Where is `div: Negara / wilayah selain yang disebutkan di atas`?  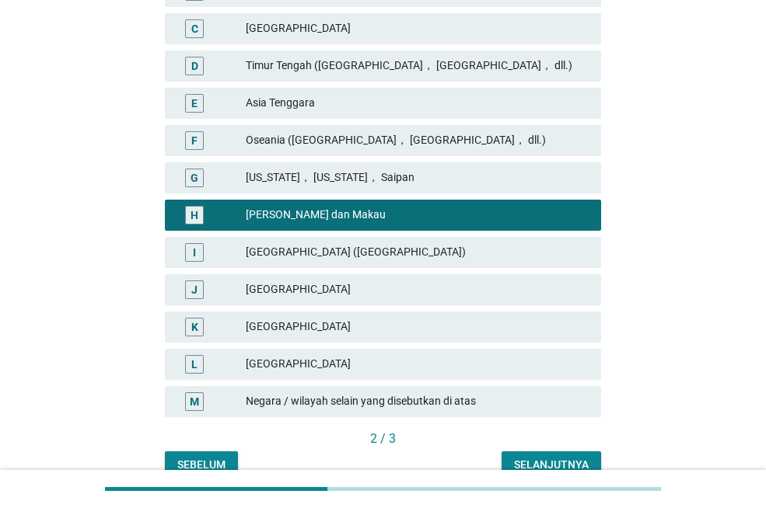 div: Negara / wilayah selain yang disebutkan di atas is located at coordinates (417, 402).